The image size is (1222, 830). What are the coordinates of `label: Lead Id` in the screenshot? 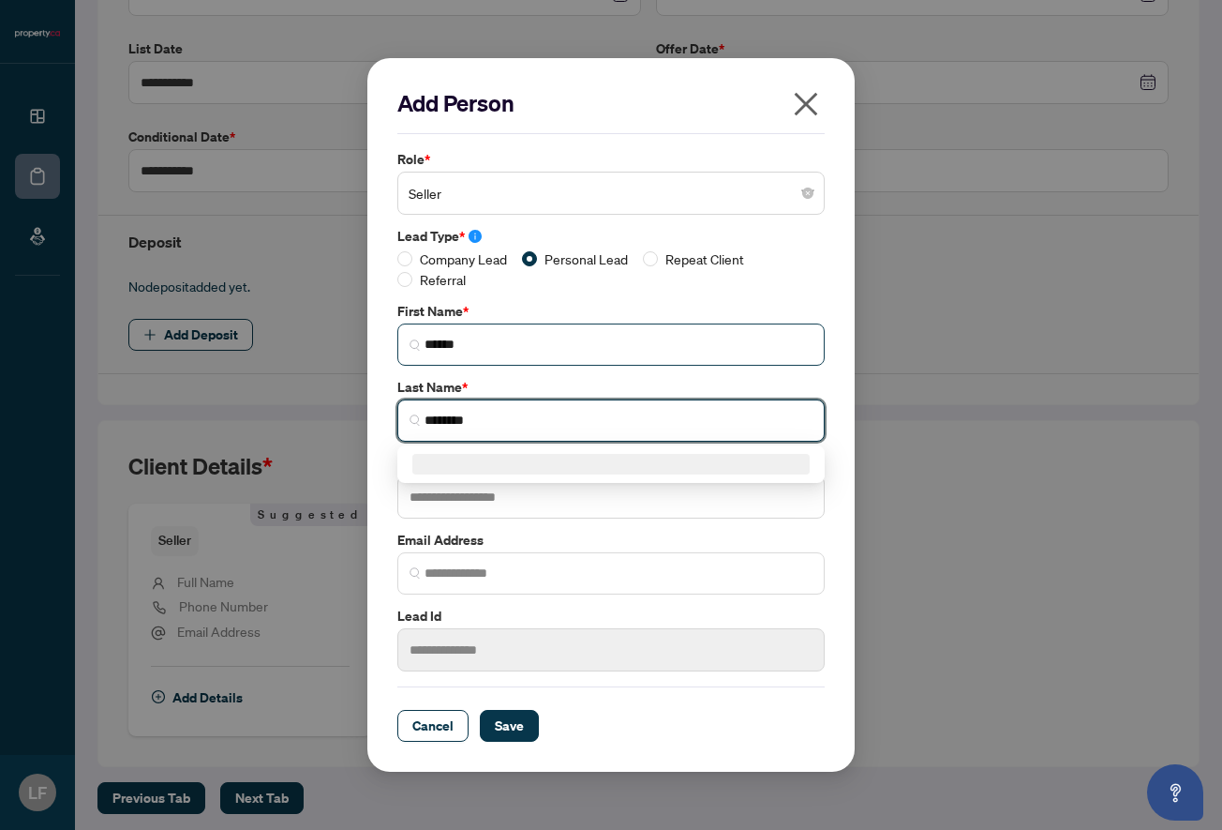 It's located at (611, 616).